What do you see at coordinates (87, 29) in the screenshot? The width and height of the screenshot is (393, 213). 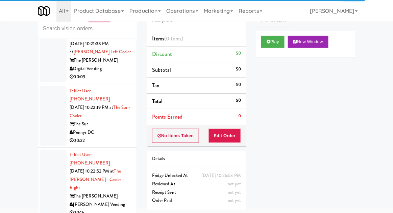 I see `input: Search vision orders` at bounding box center [87, 29].